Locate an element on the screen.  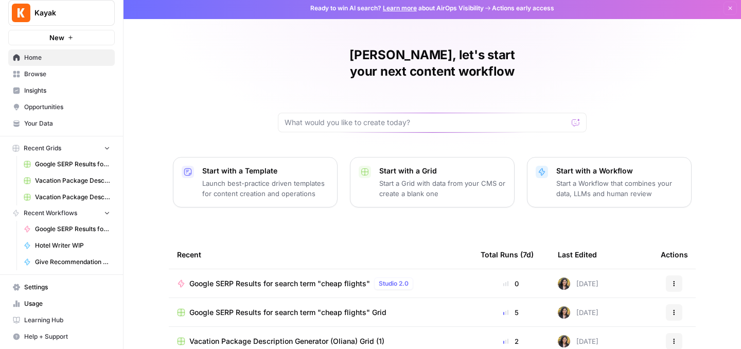
div: Actions is located at coordinates (674, 254).